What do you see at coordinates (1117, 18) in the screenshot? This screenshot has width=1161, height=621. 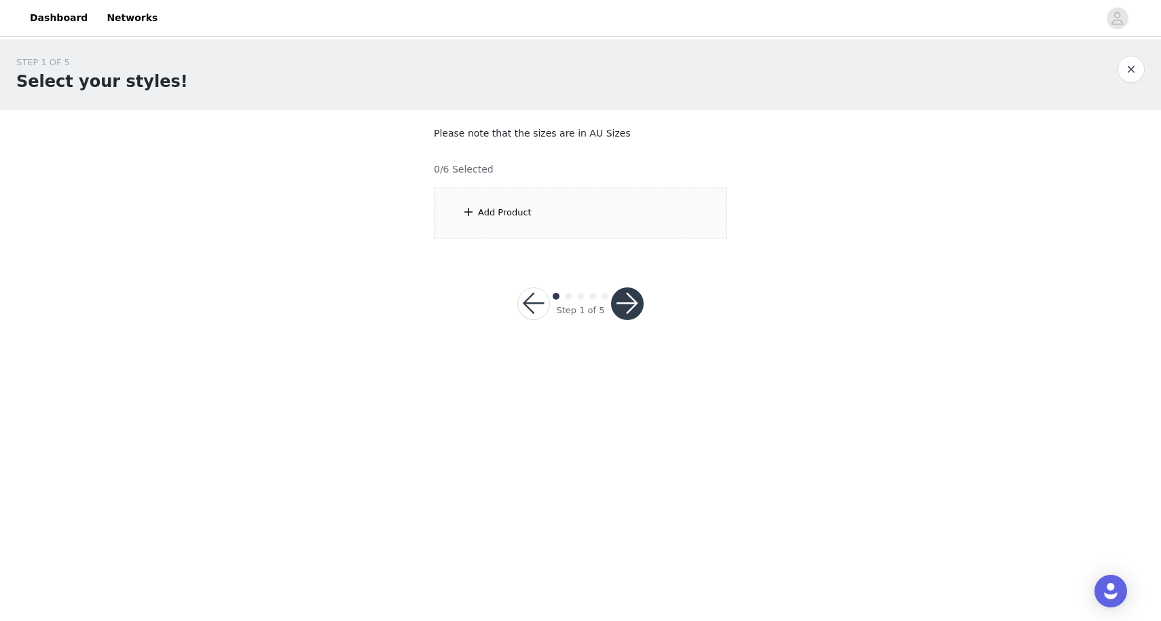 I see `div: avatar` at bounding box center [1117, 18].